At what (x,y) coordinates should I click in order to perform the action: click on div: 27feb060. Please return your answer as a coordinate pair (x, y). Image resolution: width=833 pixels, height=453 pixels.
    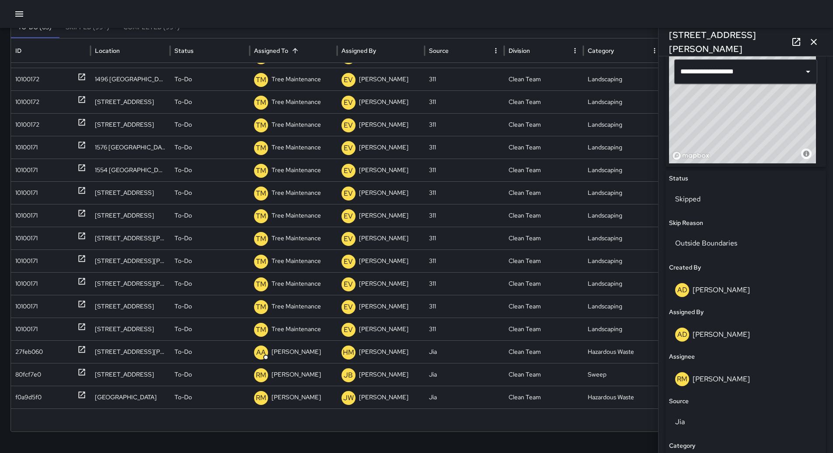
    Looking at the image, I should click on (29, 352).